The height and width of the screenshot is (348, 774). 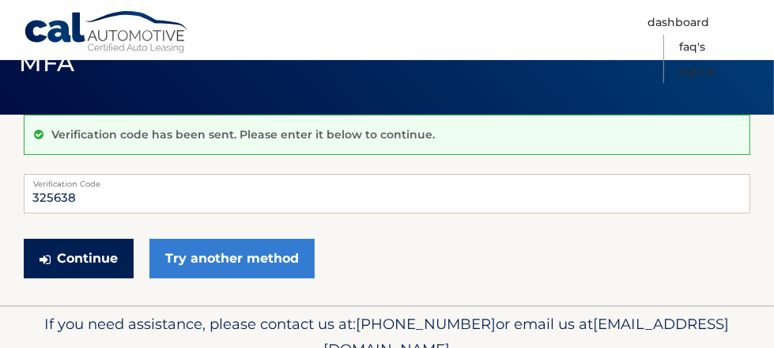 I want to click on a: Cal Automotive, so click(x=107, y=33).